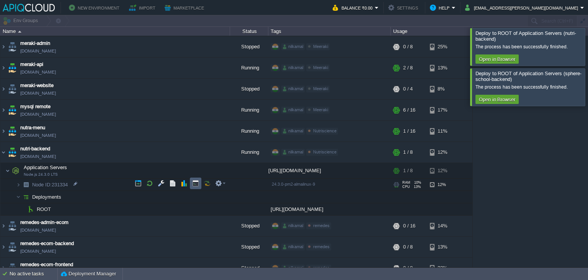 Image resolution: width=588 pixels, height=280 pixels. Describe the element at coordinates (37, 85) in the screenshot. I see `span: meraki-website` at that location.